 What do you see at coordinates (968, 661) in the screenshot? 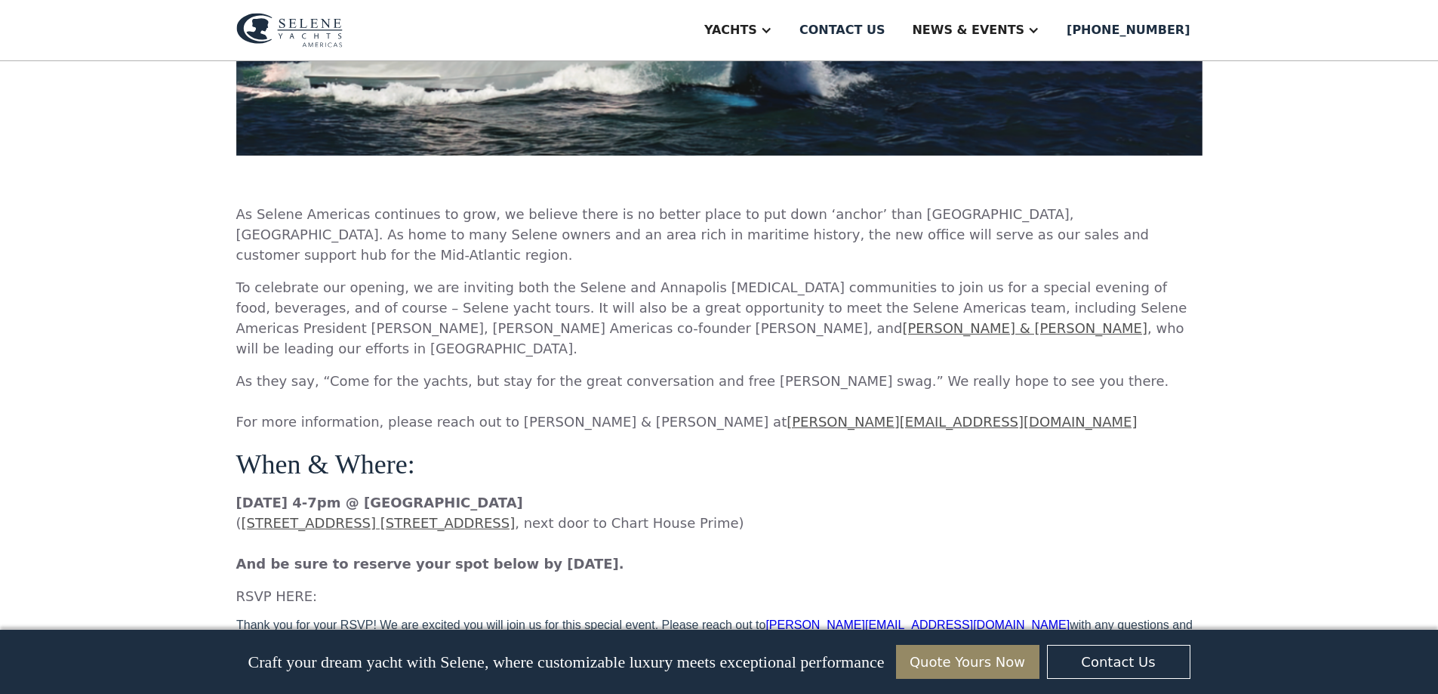
I see `a: Quote Yours Now` at bounding box center [968, 661].